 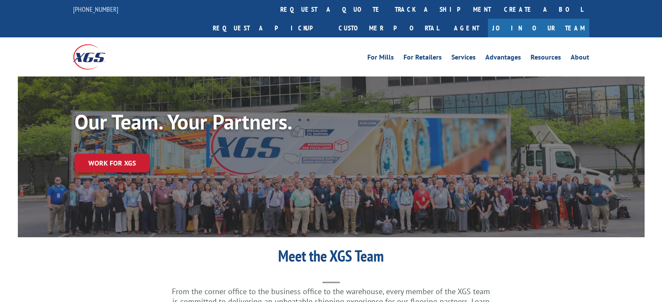 I want to click on a: Work for XGS, so click(x=112, y=163).